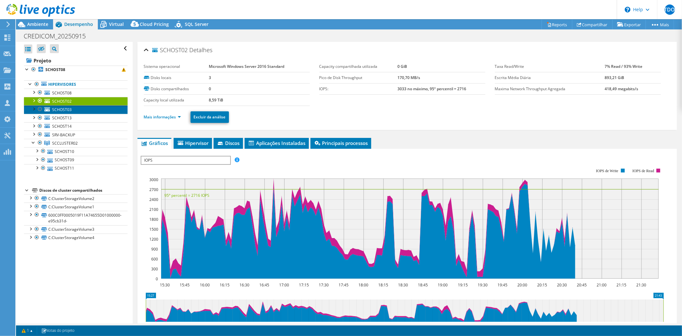 The height and width of the screenshot is (336, 682). I want to click on text: 16:30, so click(244, 284).